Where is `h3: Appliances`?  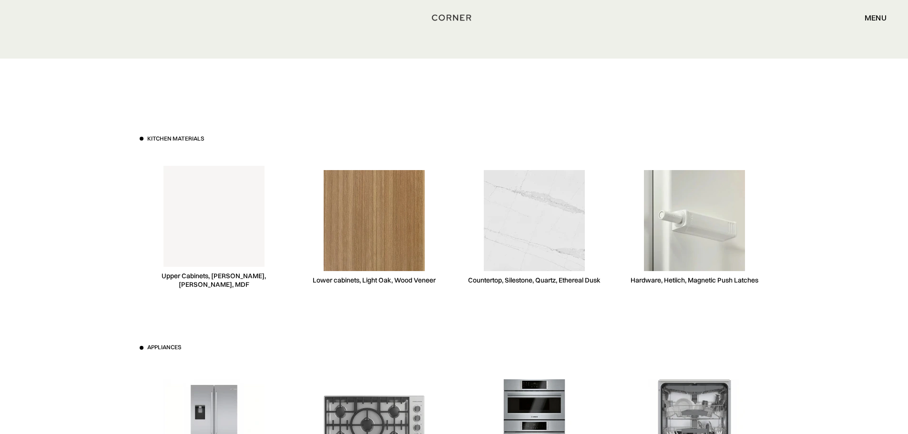 h3: Appliances is located at coordinates (164, 347).